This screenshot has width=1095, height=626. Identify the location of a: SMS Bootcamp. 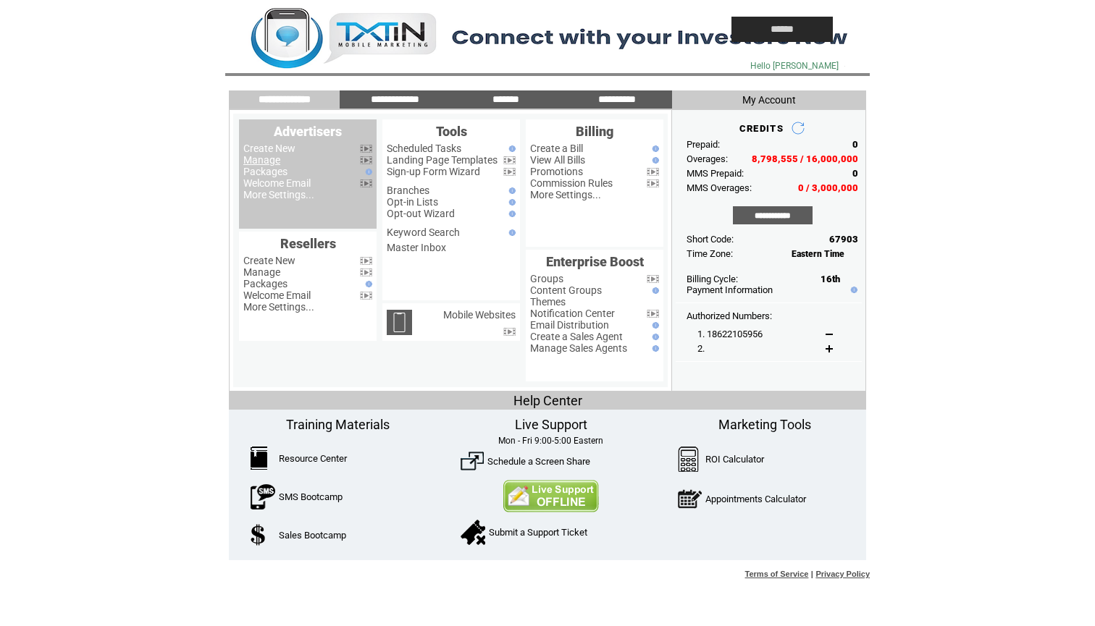
(311, 497).